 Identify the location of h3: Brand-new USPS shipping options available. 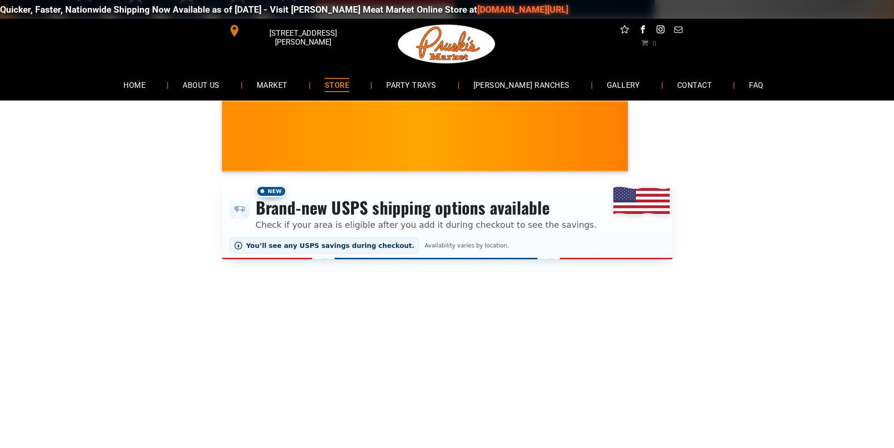
(426, 207).